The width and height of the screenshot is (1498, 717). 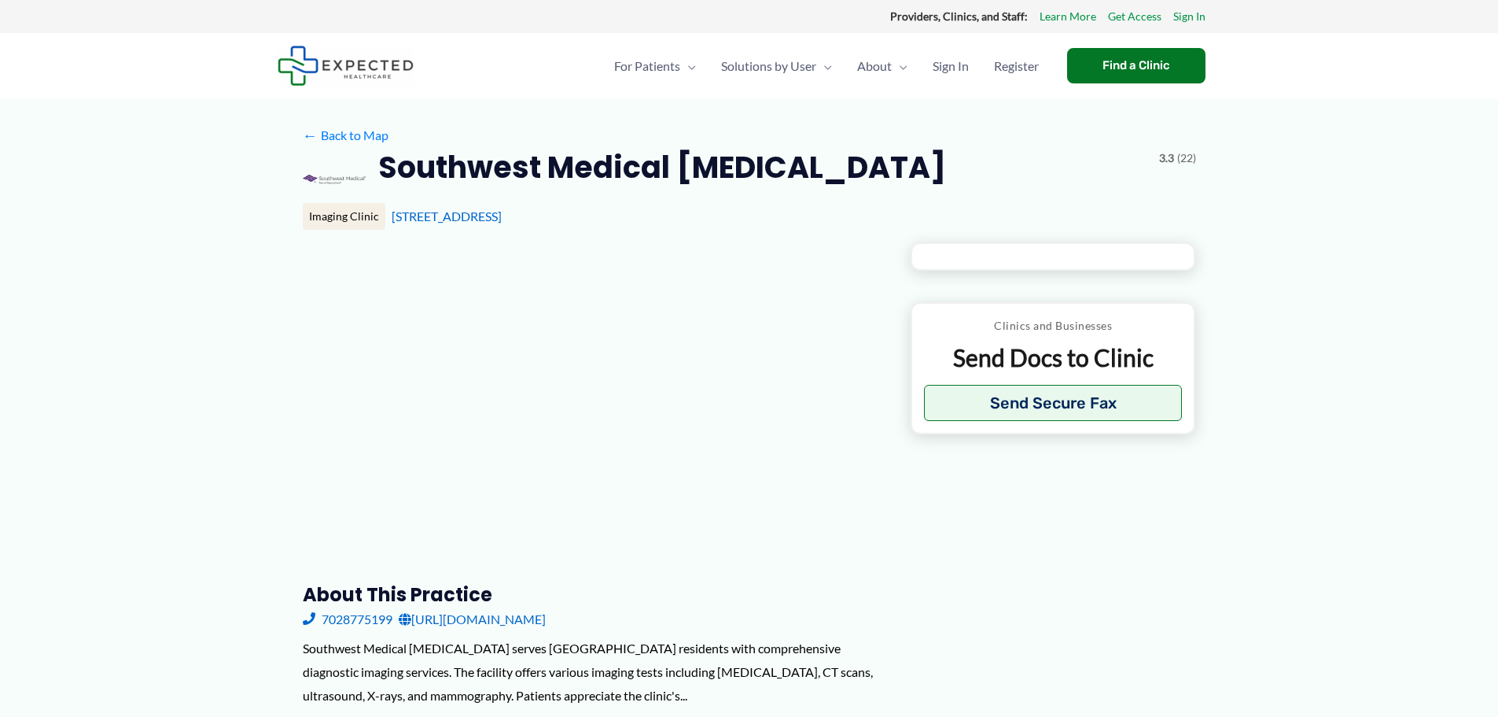 What do you see at coordinates (768, 66) in the screenshot?
I see `span: Solutions by User` at bounding box center [768, 66].